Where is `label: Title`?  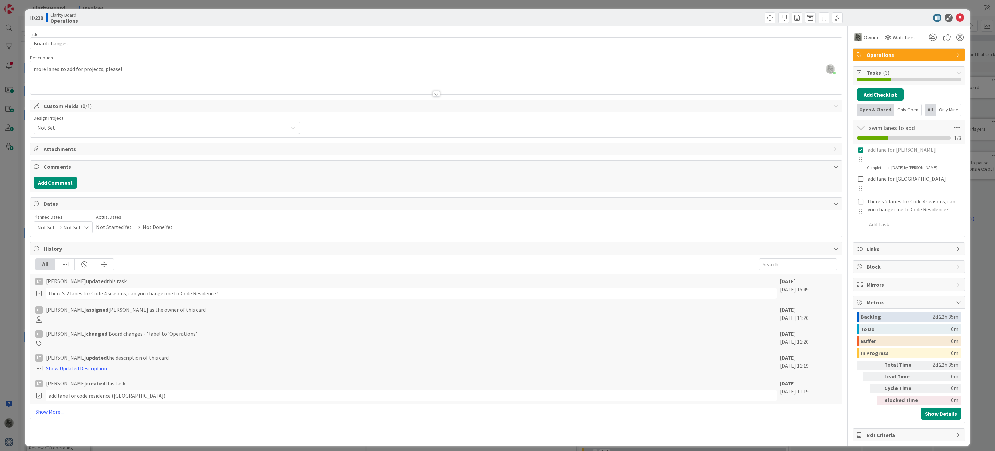 label: Title is located at coordinates (34, 34).